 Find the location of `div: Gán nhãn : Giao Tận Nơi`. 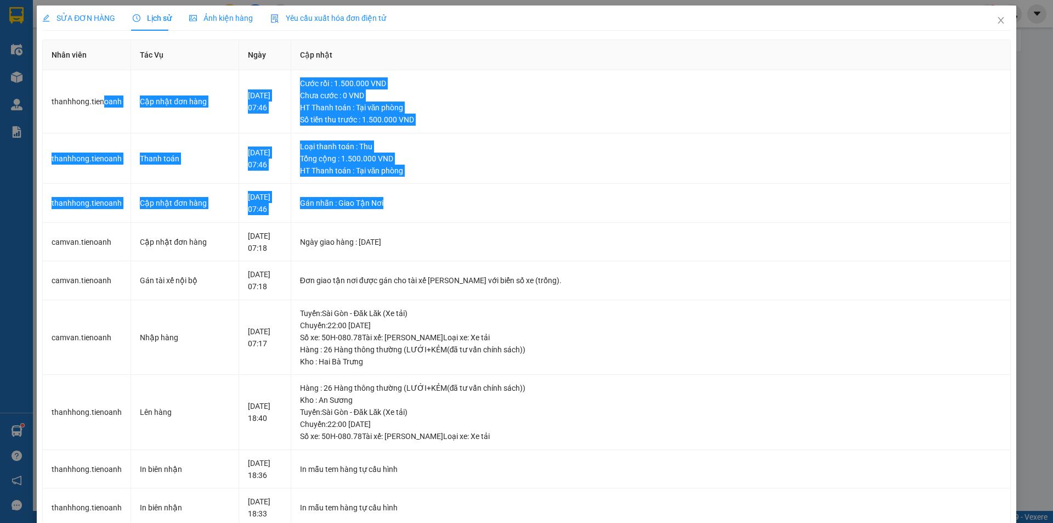

div: Gán nhãn : Giao Tận Nơi is located at coordinates (650, 203).